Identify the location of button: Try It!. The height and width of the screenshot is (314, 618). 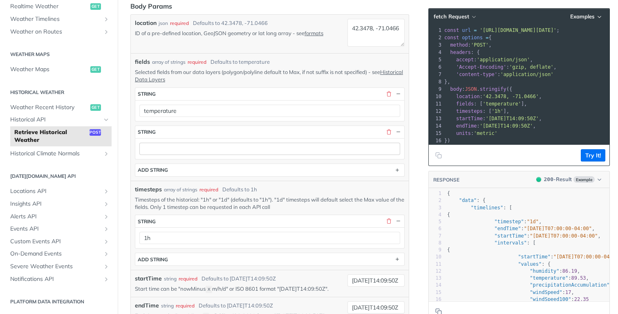
(593, 155).